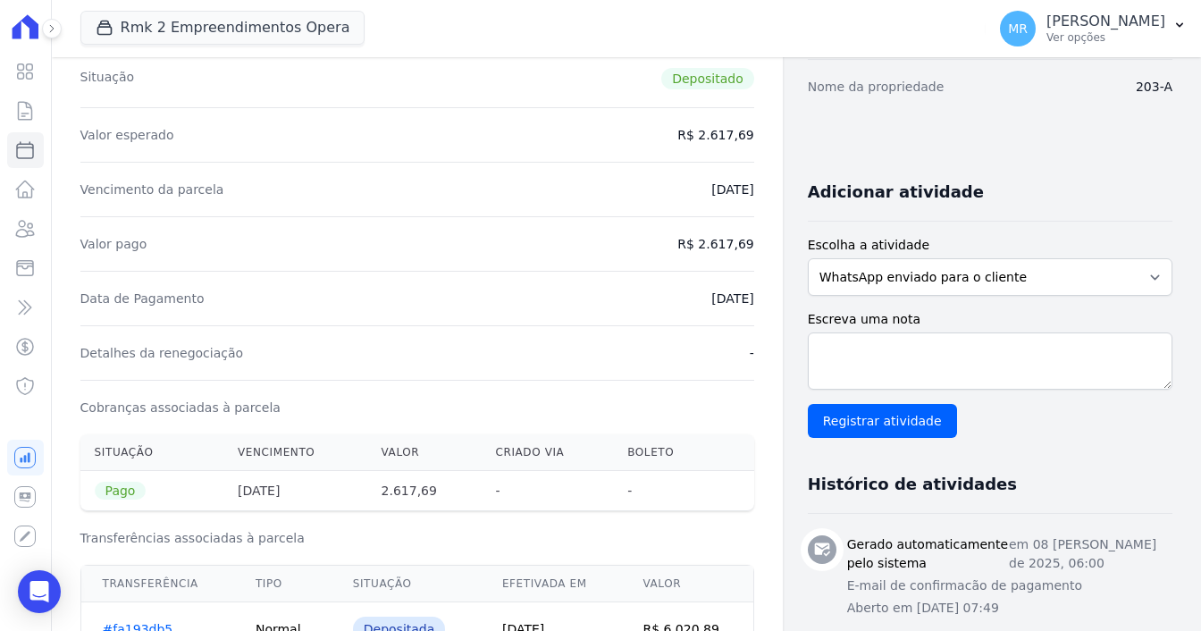  What do you see at coordinates (990, 319) in the screenshot?
I see `label: Escreva uma nota` at bounding box center [990, 319].